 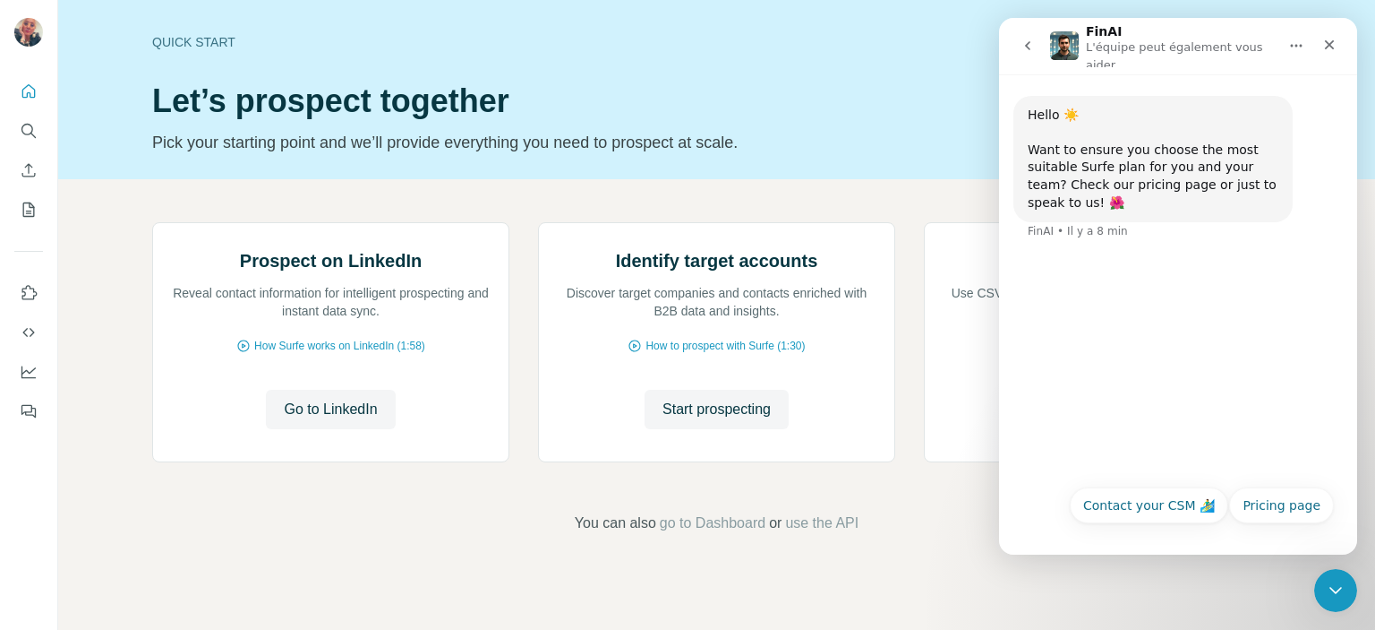 What do you see at coordinates (29, 28) in the screenshot?
I see `button: go back` at bounding box center [29, 28].